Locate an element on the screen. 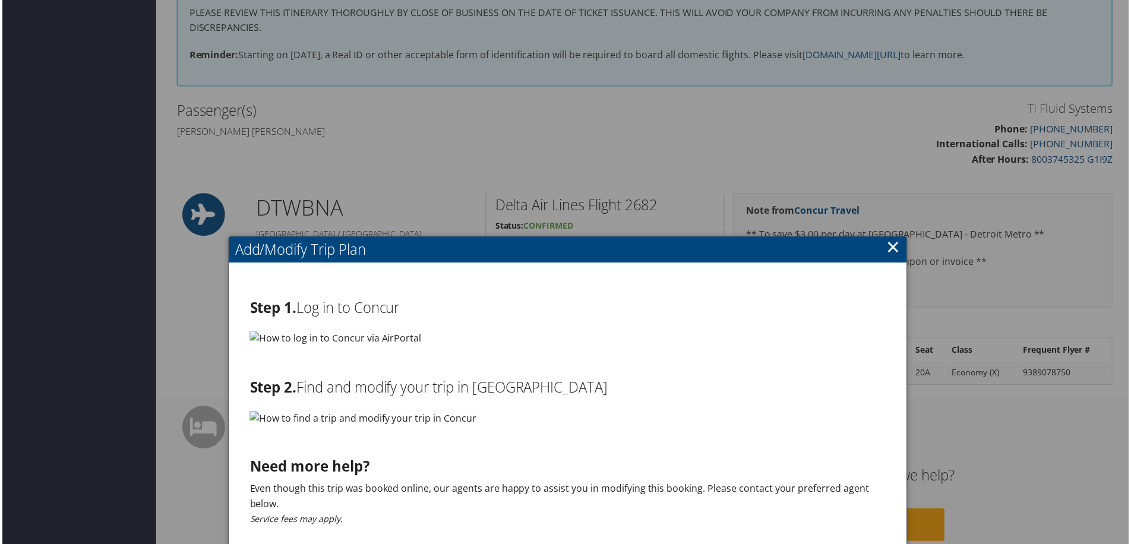  p: Even though this trip was booked online, our agents are happy to assist you in modifying this boo... is located at coordinates (568, 506).